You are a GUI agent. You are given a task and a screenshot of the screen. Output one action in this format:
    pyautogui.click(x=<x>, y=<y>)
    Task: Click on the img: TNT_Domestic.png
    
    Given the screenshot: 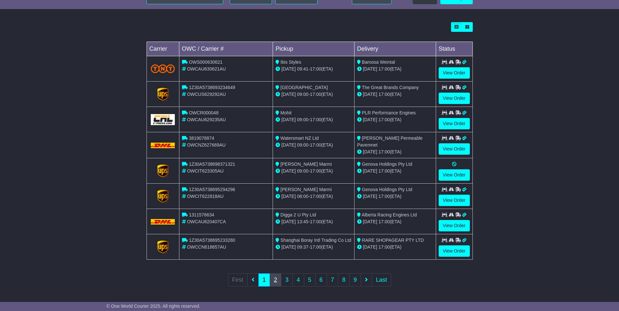 What is the action you would take?
    pyautogui.click(x=163, y=69)
    